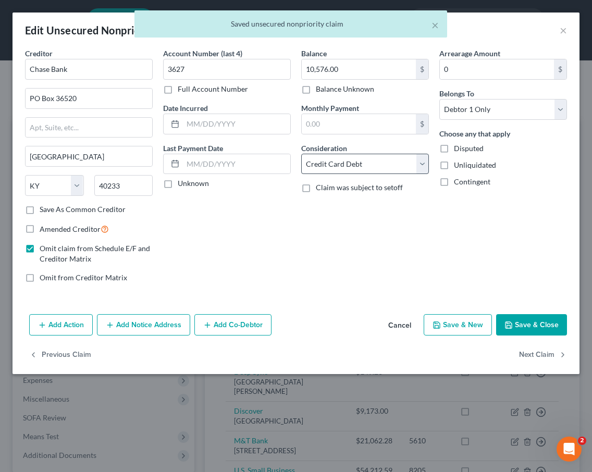 The image size is (592, 472). Describe the element at coordinates (61, 325) in the screenshot. I see `button: Add Action` at that location.